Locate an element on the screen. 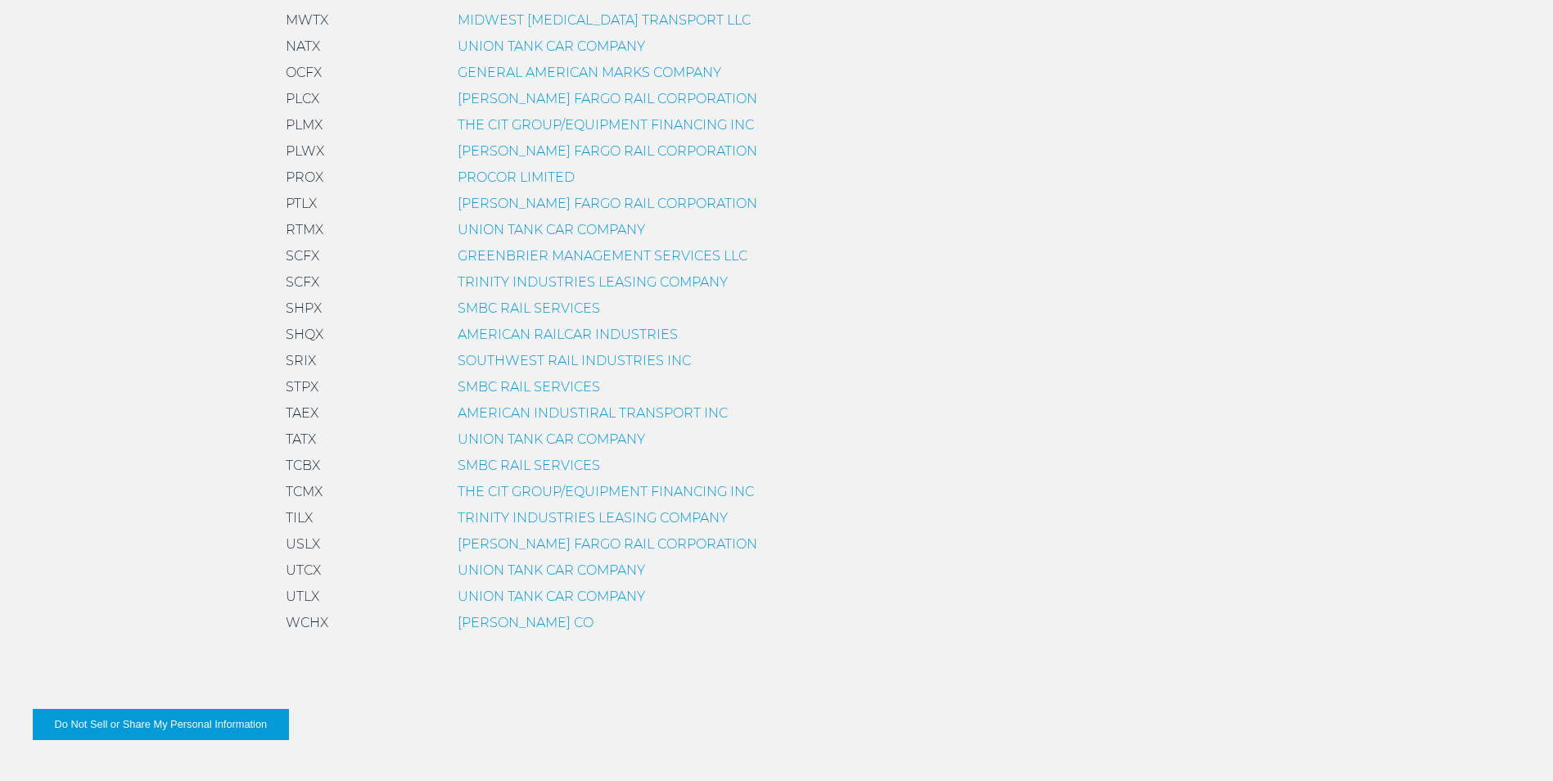  span: UTCX is located at coordinates (303, 570).